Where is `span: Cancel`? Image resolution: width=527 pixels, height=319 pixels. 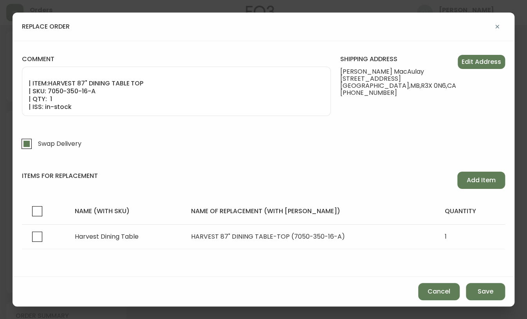 span: Cancel is located at coordinates (439, 291).